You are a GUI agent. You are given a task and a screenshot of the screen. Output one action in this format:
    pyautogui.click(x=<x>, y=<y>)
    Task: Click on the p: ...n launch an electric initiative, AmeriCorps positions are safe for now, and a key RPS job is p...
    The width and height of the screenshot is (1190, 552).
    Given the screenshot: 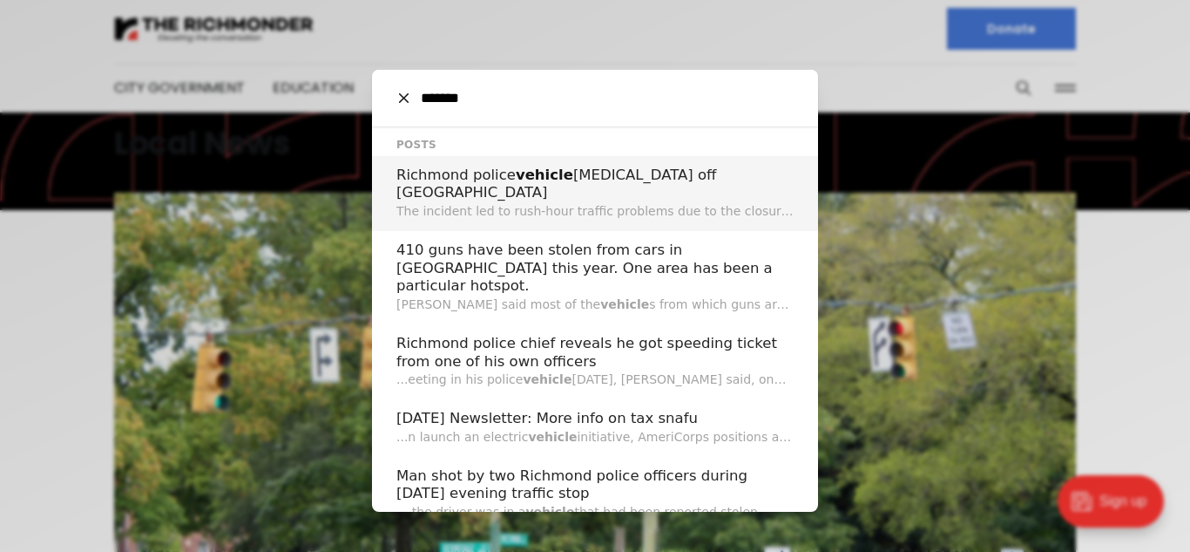 What is the action you would take?
    pyautogui.click(x=595, y=437)
    